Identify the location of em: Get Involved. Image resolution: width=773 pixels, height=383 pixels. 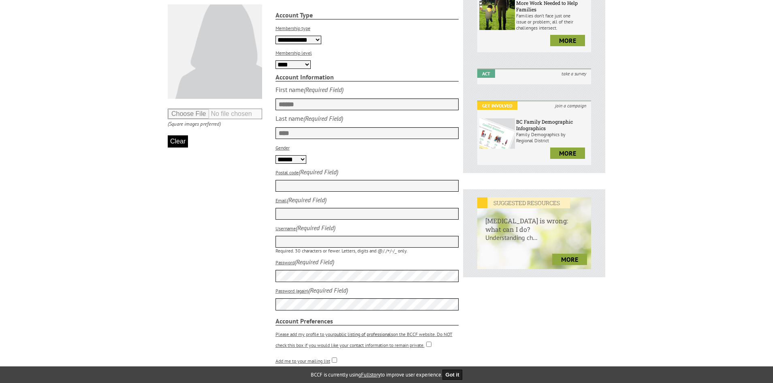
(497, 105).